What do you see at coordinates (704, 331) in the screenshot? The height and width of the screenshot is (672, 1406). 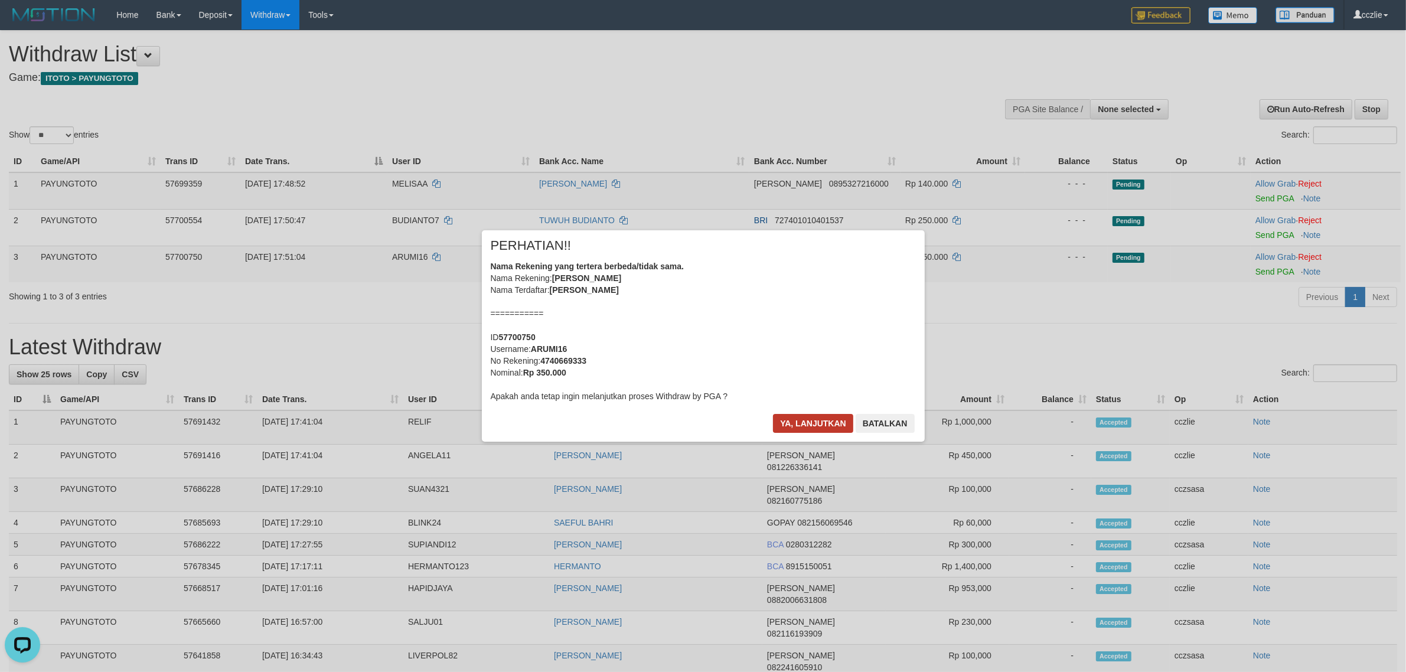 I see `div: Nama Rekening: Nama Terdaftar: =========== ID Username: No Rekening: Nominal: Apakah anda tetap i...` at bounding box center [704, 331].